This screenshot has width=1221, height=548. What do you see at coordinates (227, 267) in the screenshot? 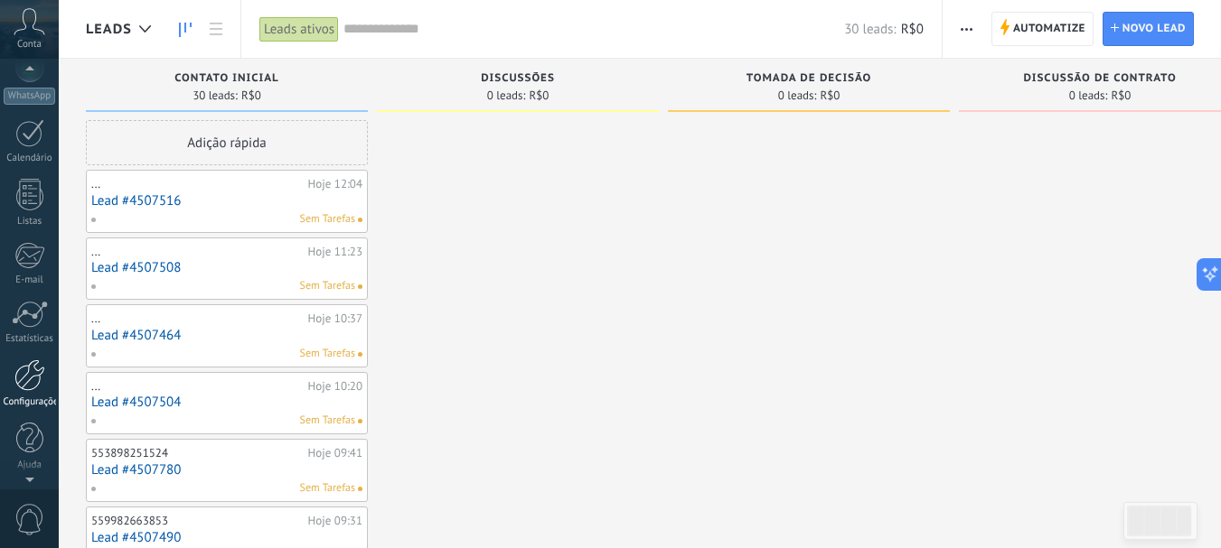
I see `a: Lead #4507508` at bounding box center [227, 267].